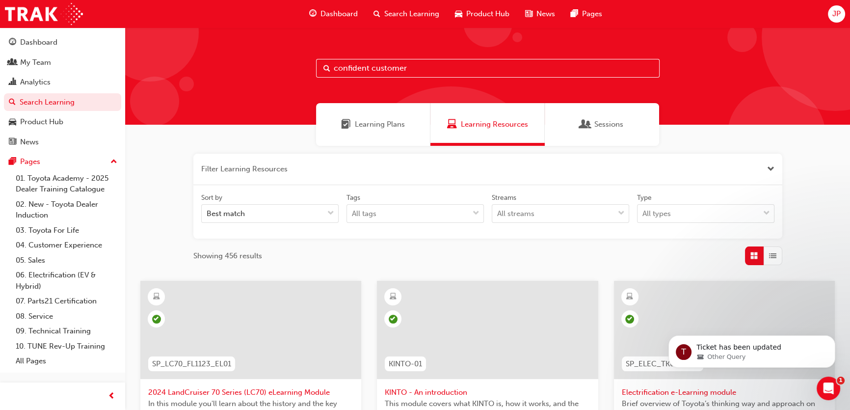  Describe the element at coordinates (66, 361) in the screenshot. I see `a: All Pages` at that location.